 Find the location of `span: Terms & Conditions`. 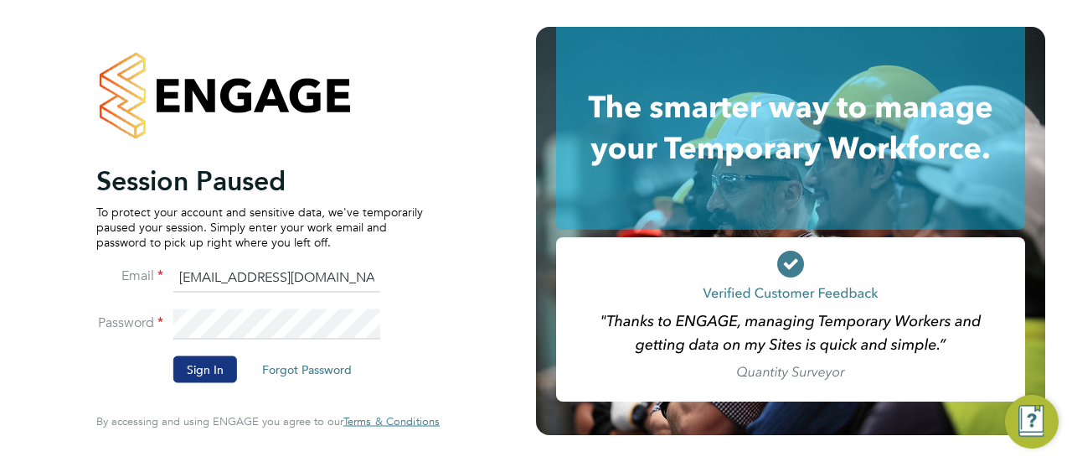

span: Terms & Conditions is located at coordinates (391, 420).